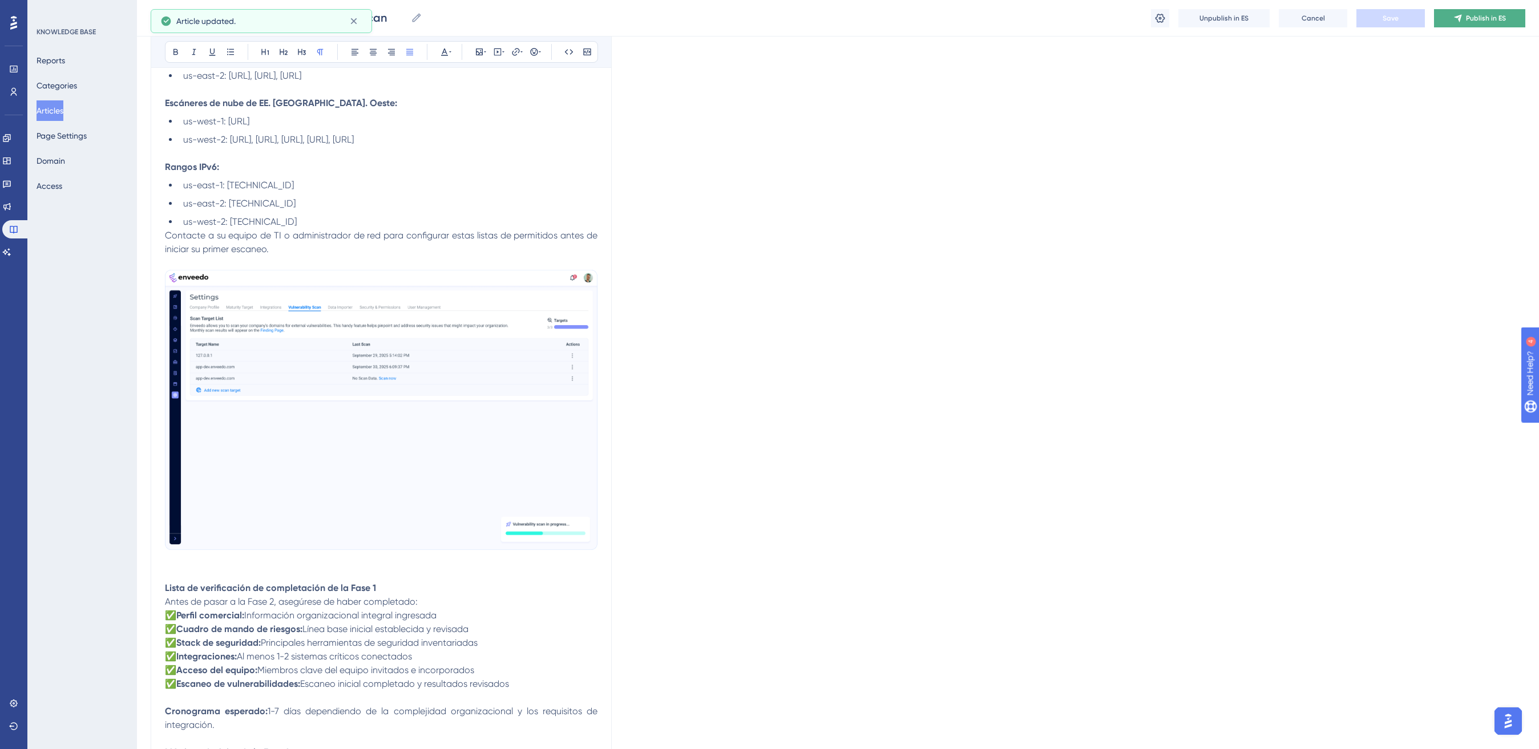 The height and width of the screenshot is (749, 1539). I want to click on strong: Lista de verificación de completación de la Fase 1, so click(271, 588).